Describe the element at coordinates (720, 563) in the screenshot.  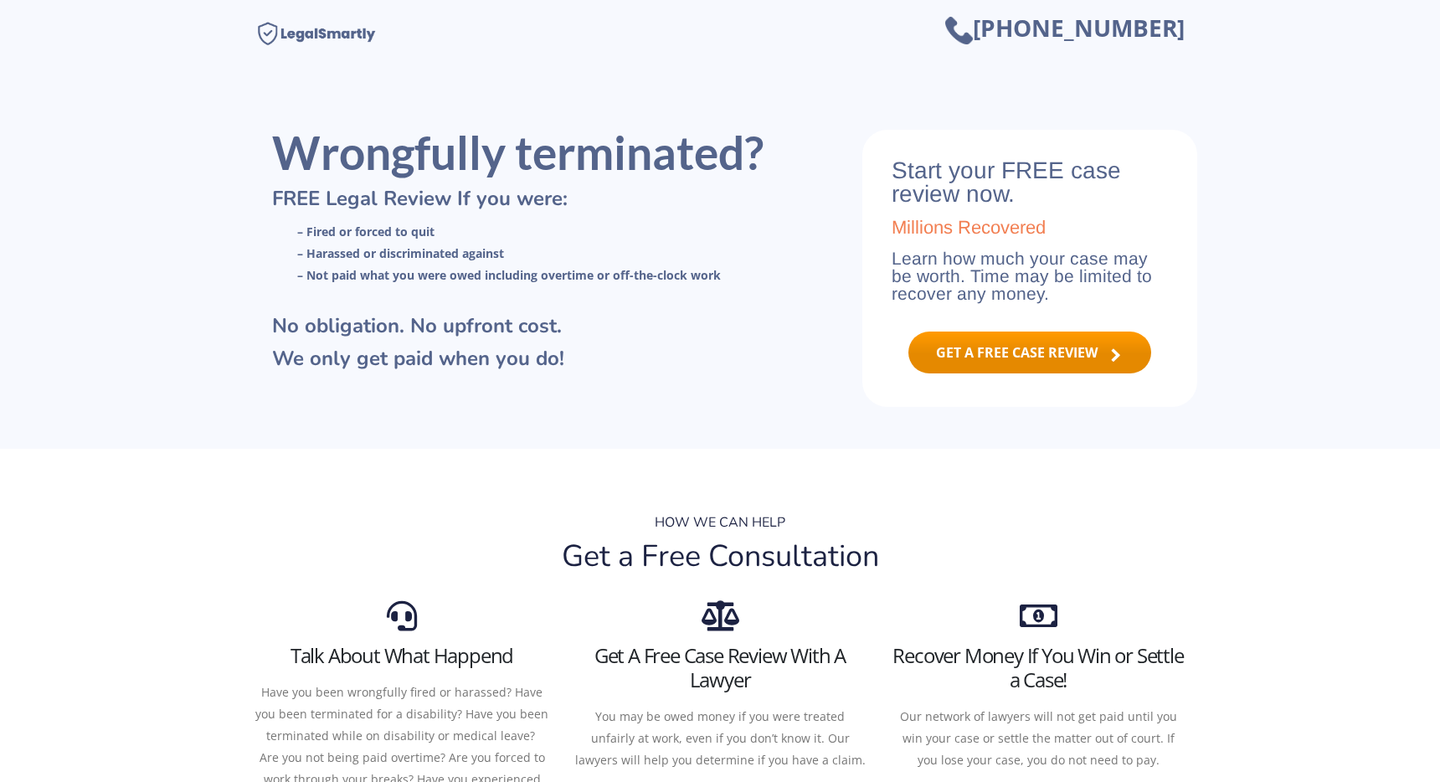
I see `div: Get a Free Consultation` at that location.